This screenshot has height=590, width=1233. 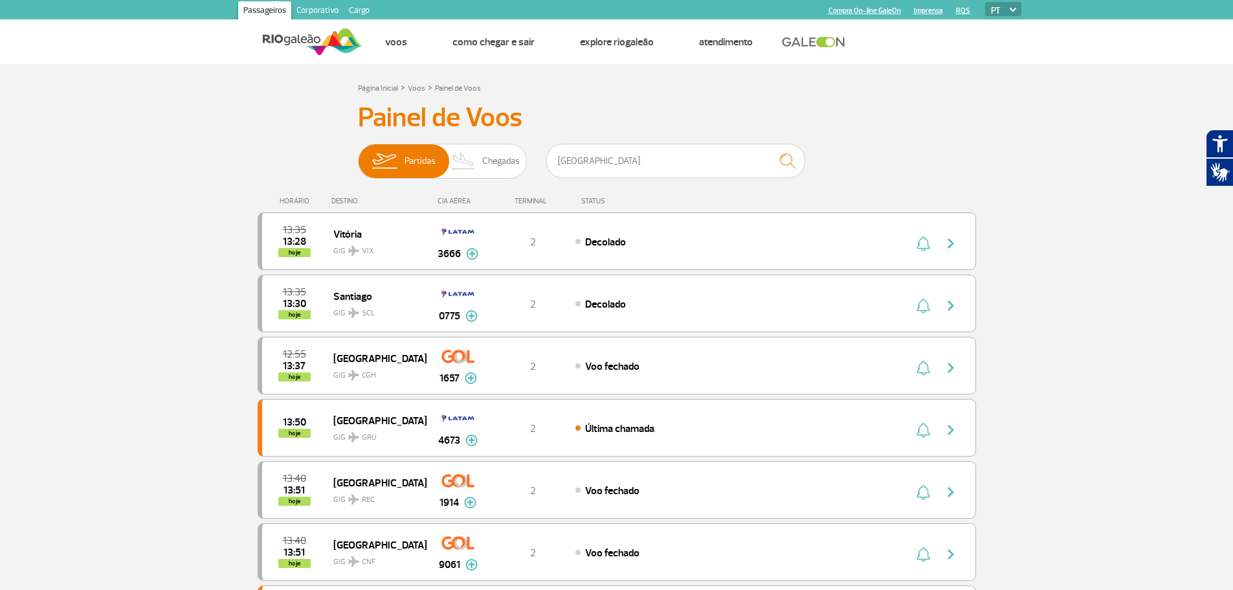 I want to click on a: RQS, so click(x=963, y=10).